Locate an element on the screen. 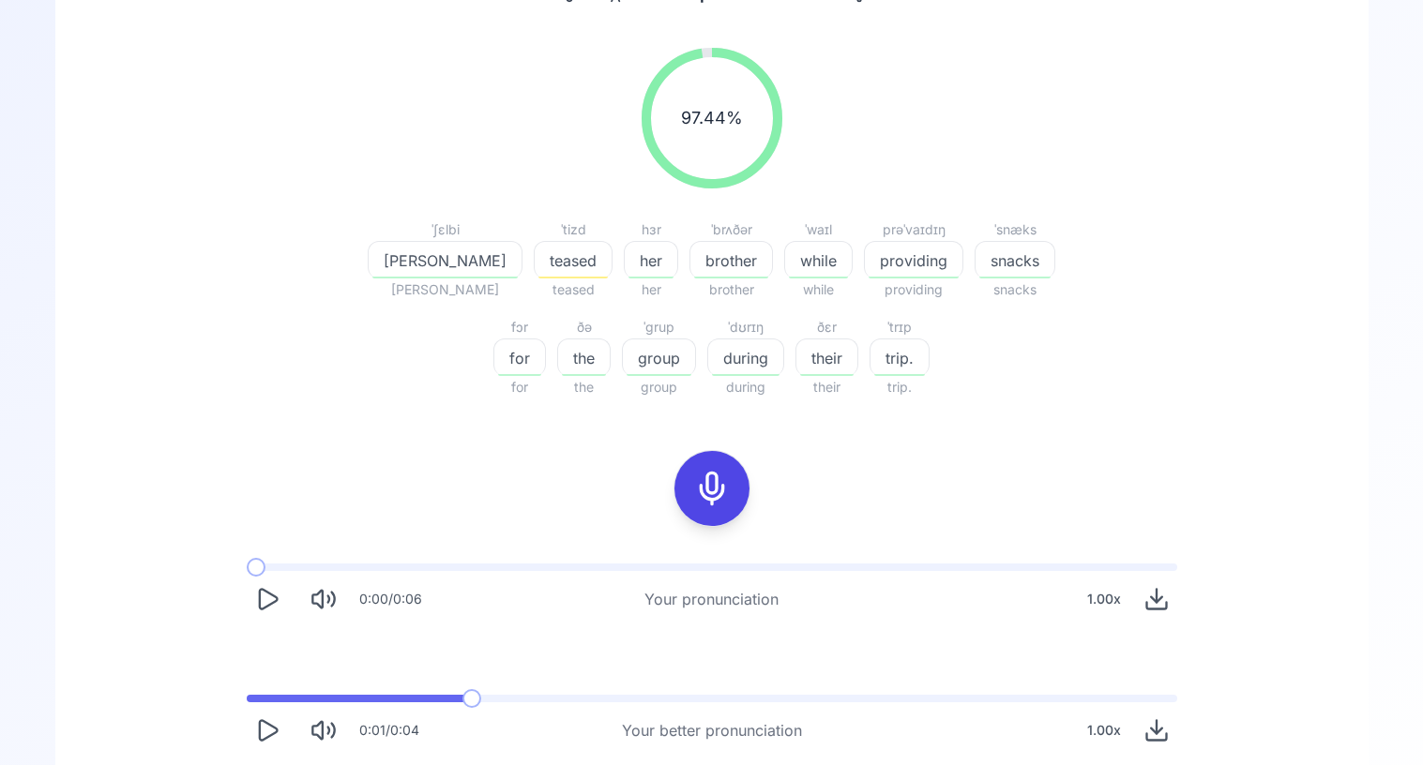 The image size is (1423, 765). button: their is located at coordinates (826, 357).